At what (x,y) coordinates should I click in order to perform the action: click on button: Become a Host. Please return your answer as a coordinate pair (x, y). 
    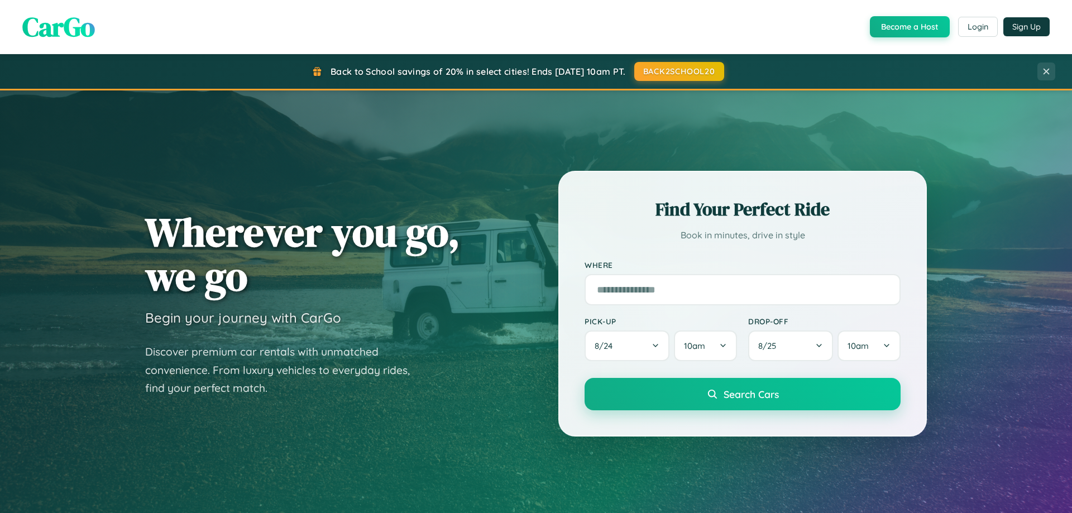
    Looking at the image, I should click on (909, 27).